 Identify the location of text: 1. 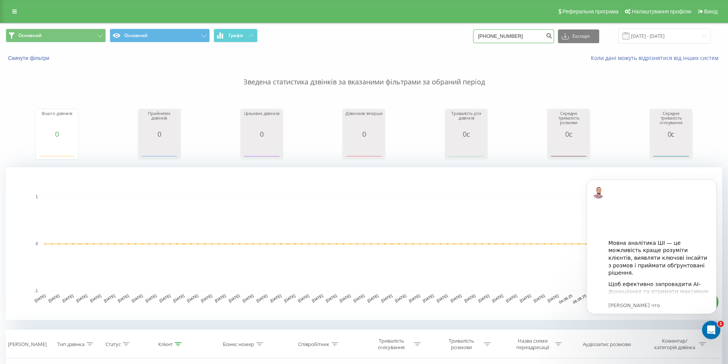
(37, 197).